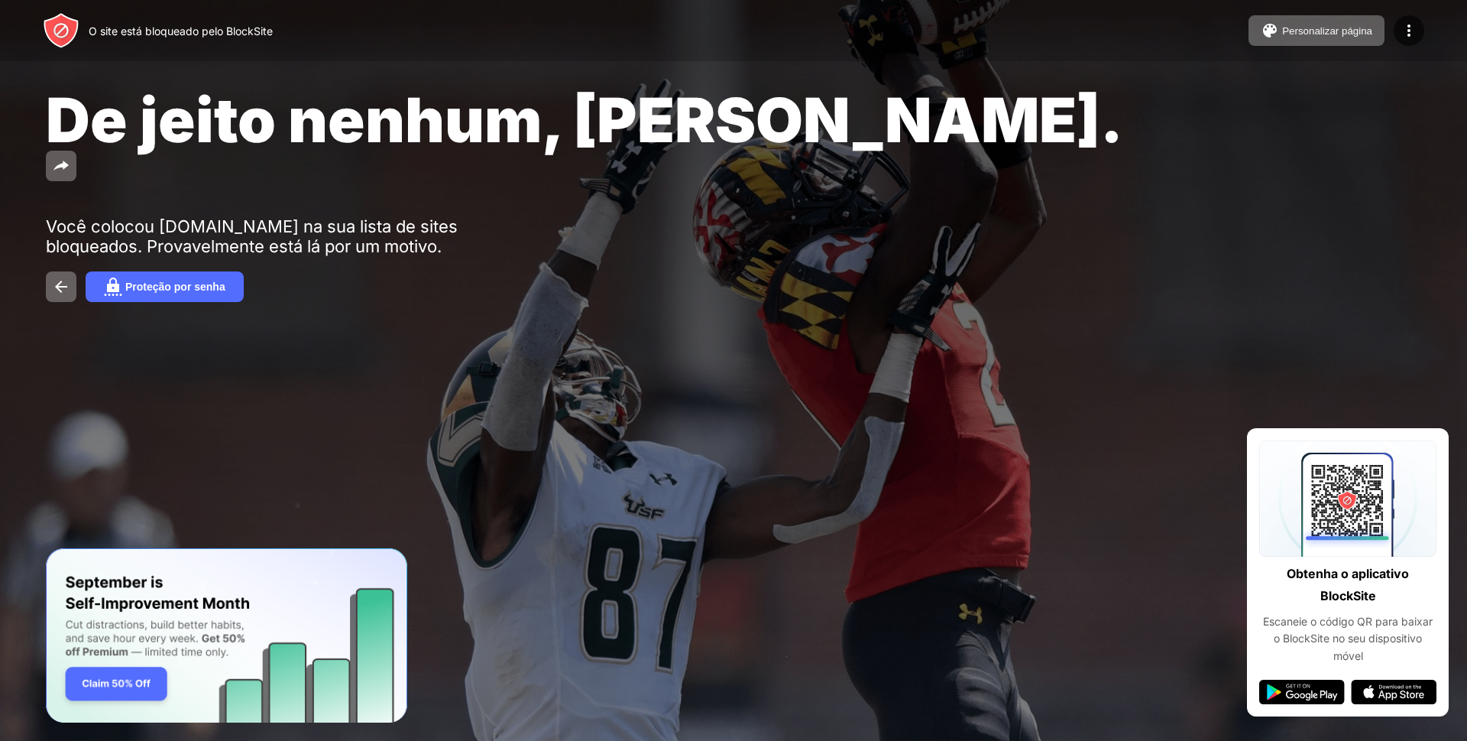  What do you see at coordinates (164, 287) in the screenshot?
I see `button: Proteção por senha` at bounding box center [164, 287].